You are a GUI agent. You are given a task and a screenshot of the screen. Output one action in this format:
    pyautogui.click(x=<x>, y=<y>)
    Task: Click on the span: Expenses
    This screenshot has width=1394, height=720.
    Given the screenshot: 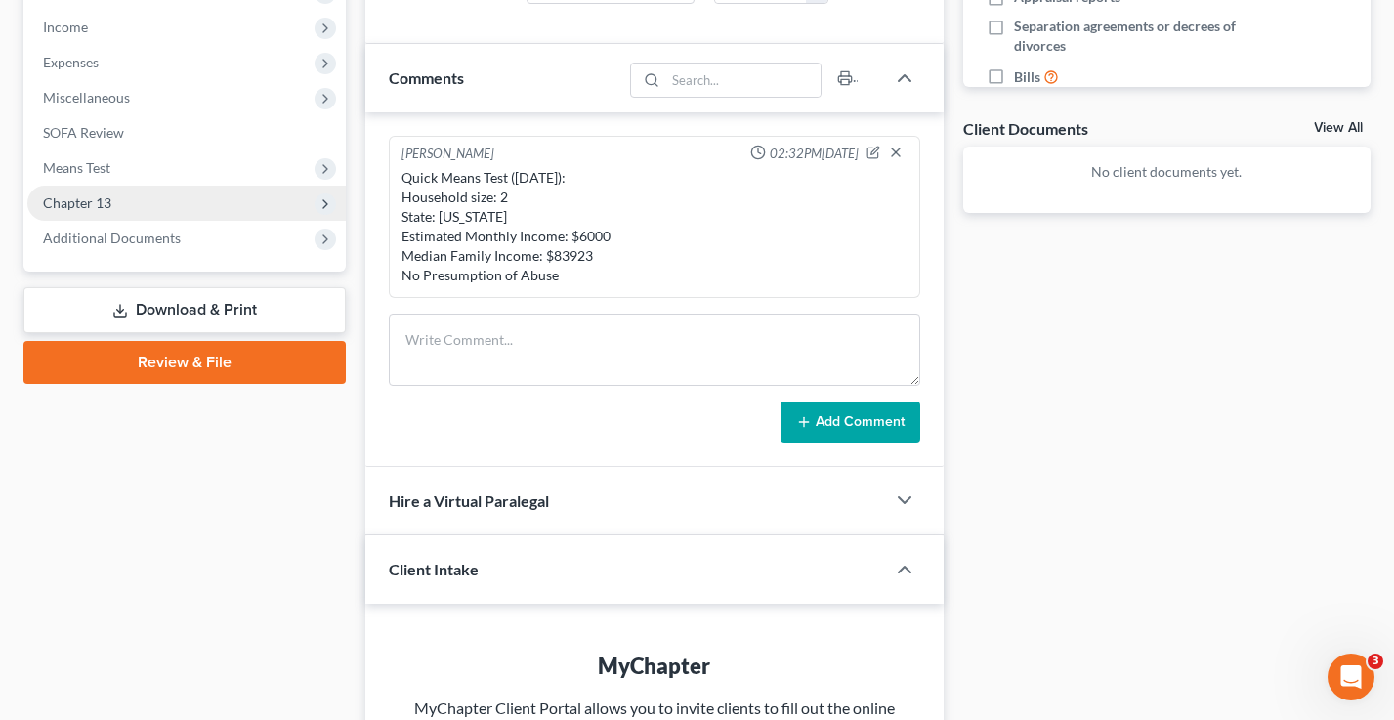 What is the action you would take?
    pyautogui.click(x=70, y=62)
    